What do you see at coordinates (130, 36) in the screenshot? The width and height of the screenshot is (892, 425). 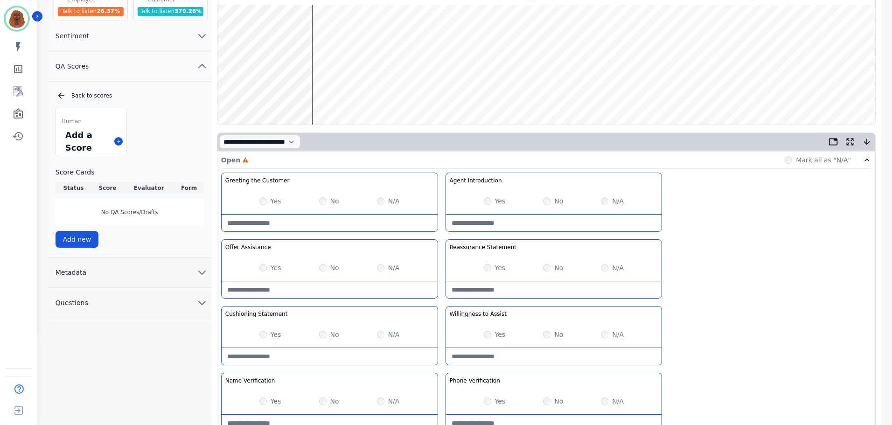 I see `button: Sentiment chevron down` at bounding box center [130, 36].